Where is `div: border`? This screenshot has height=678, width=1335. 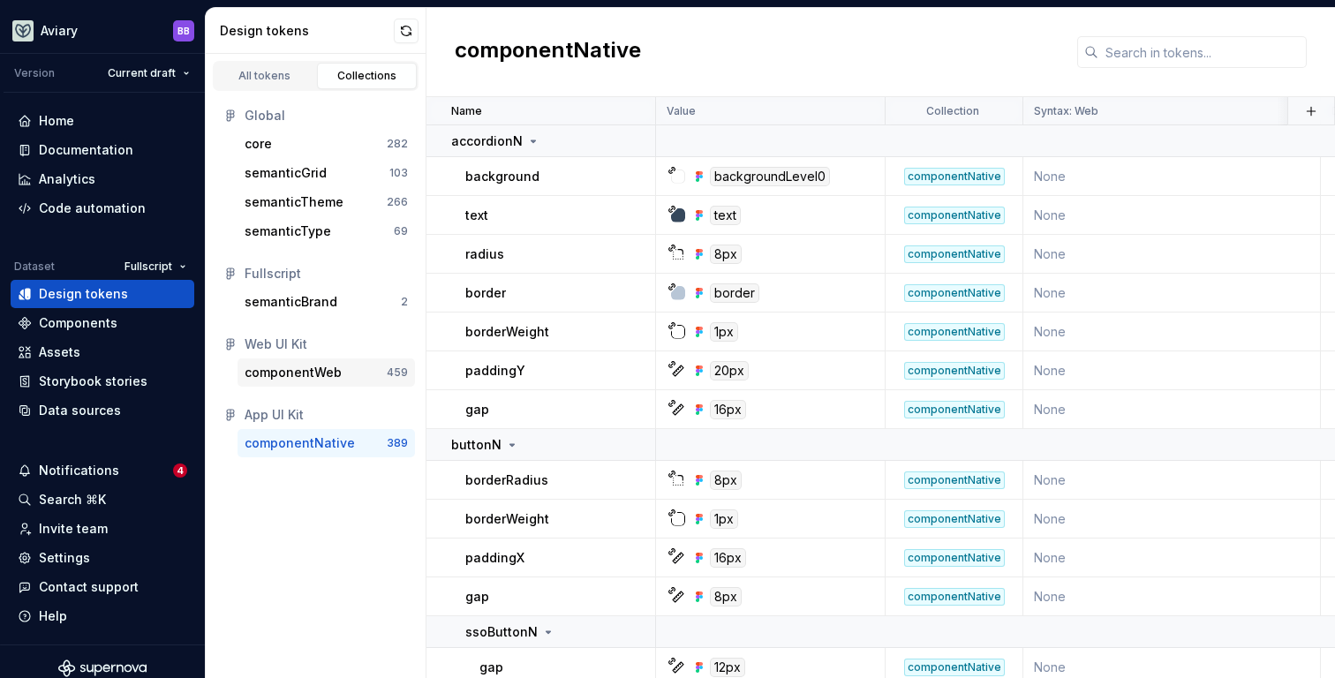
div: border is located at coordinates (735, 293).